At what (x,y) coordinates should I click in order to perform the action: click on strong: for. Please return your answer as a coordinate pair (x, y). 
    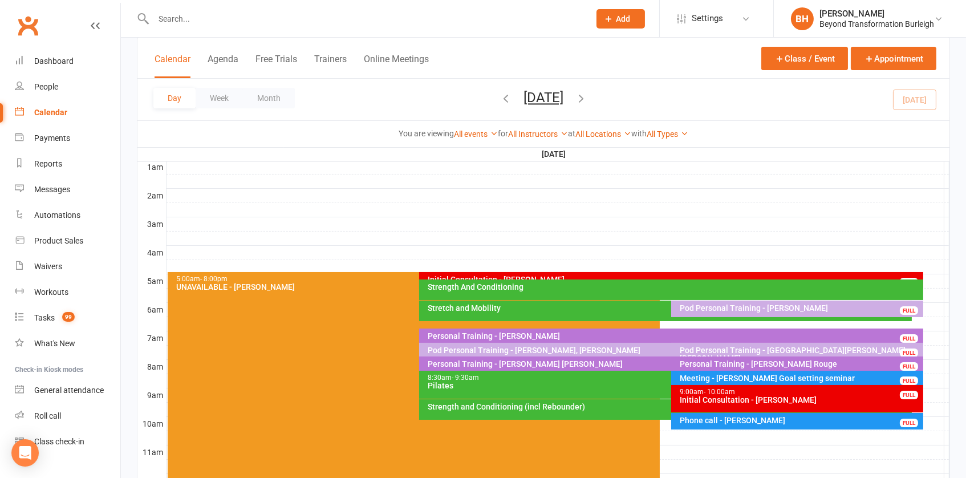
    Looking at the image, I should click on (503, 133).